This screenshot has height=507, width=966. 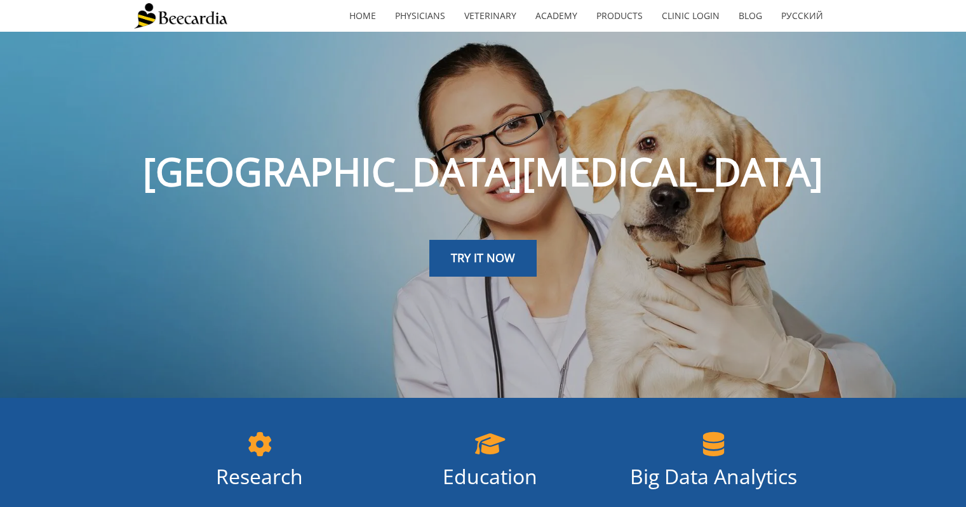 What do you see at coordinates (619, 16) in the screenshot?
I see `a: Products` at bounding box center [619, 16].